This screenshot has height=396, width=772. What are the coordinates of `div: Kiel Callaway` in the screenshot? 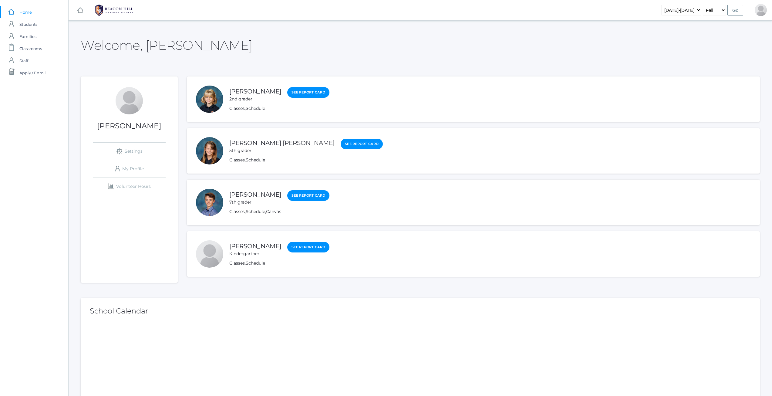 It's located at (210, 254).